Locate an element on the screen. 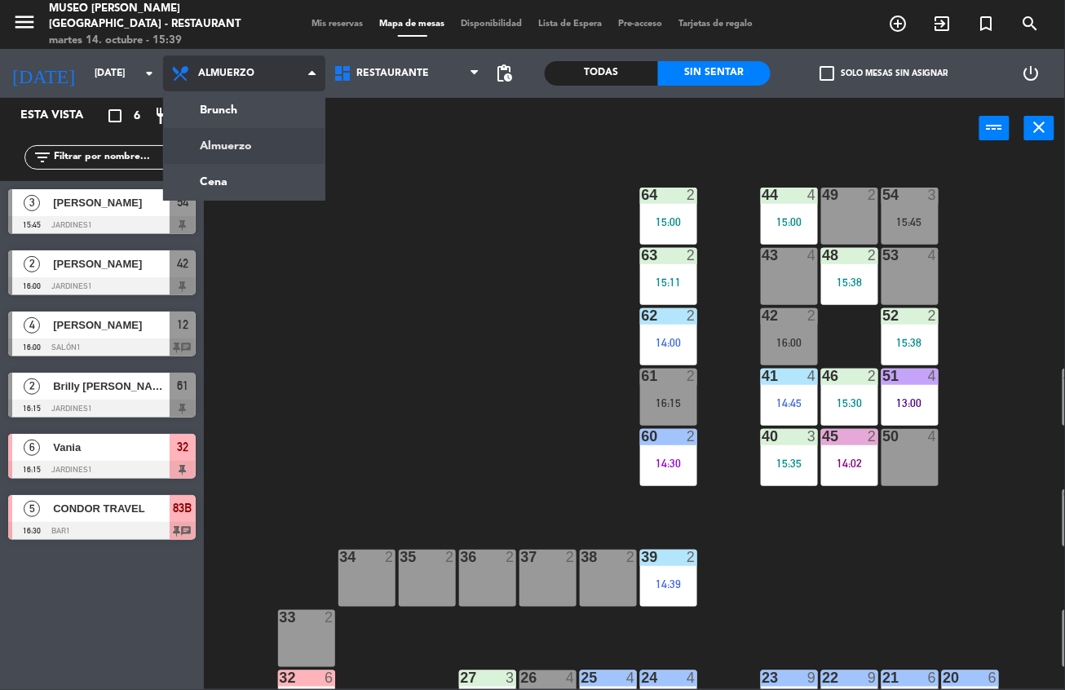 Image resolution: width=1065 pixels, height=690 pixels. span: 32 is located at coordinates (183, 447).